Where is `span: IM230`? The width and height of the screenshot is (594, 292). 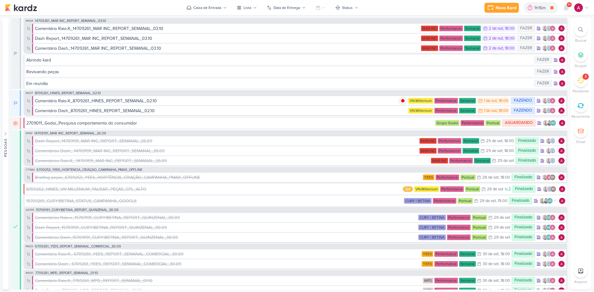 span: IM230 is located at coordinates (29, 273).